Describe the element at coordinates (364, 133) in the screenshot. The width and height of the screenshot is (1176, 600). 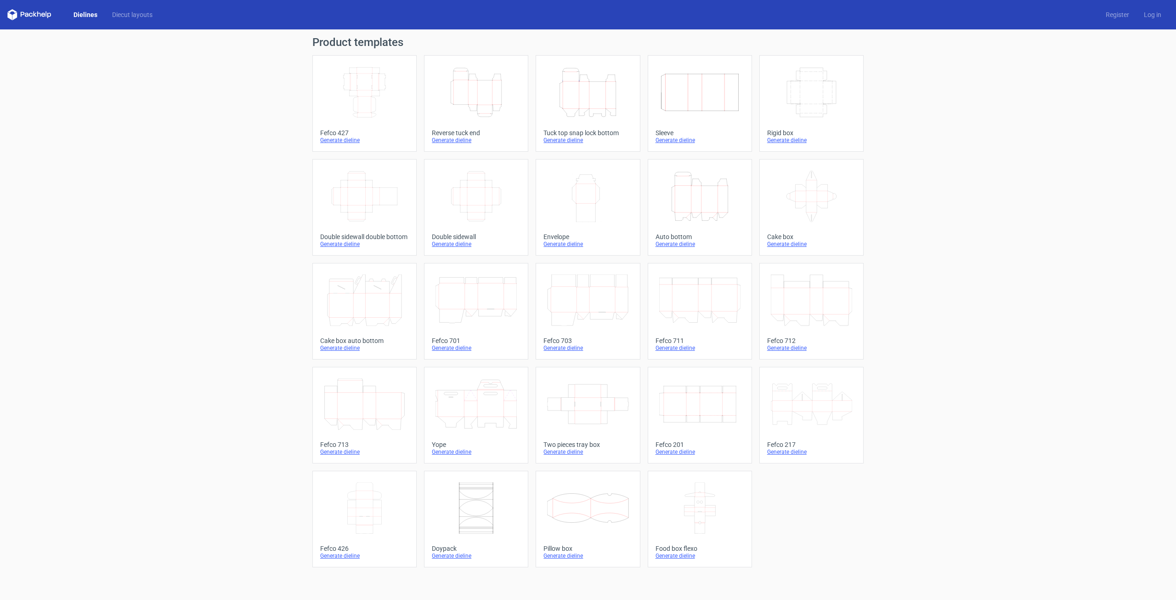
I see `div: Fefco 427` at that location.